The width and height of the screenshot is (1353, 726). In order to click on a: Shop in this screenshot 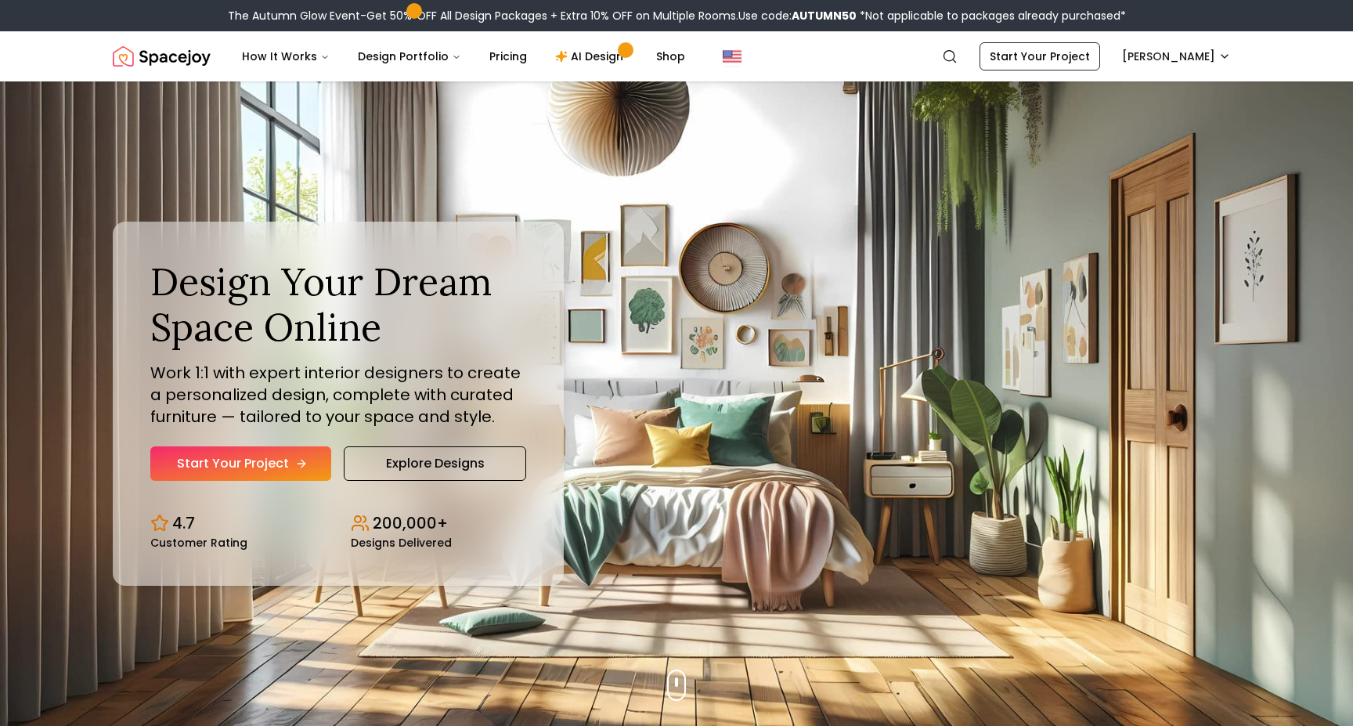, I will do `click(670, 56)`.